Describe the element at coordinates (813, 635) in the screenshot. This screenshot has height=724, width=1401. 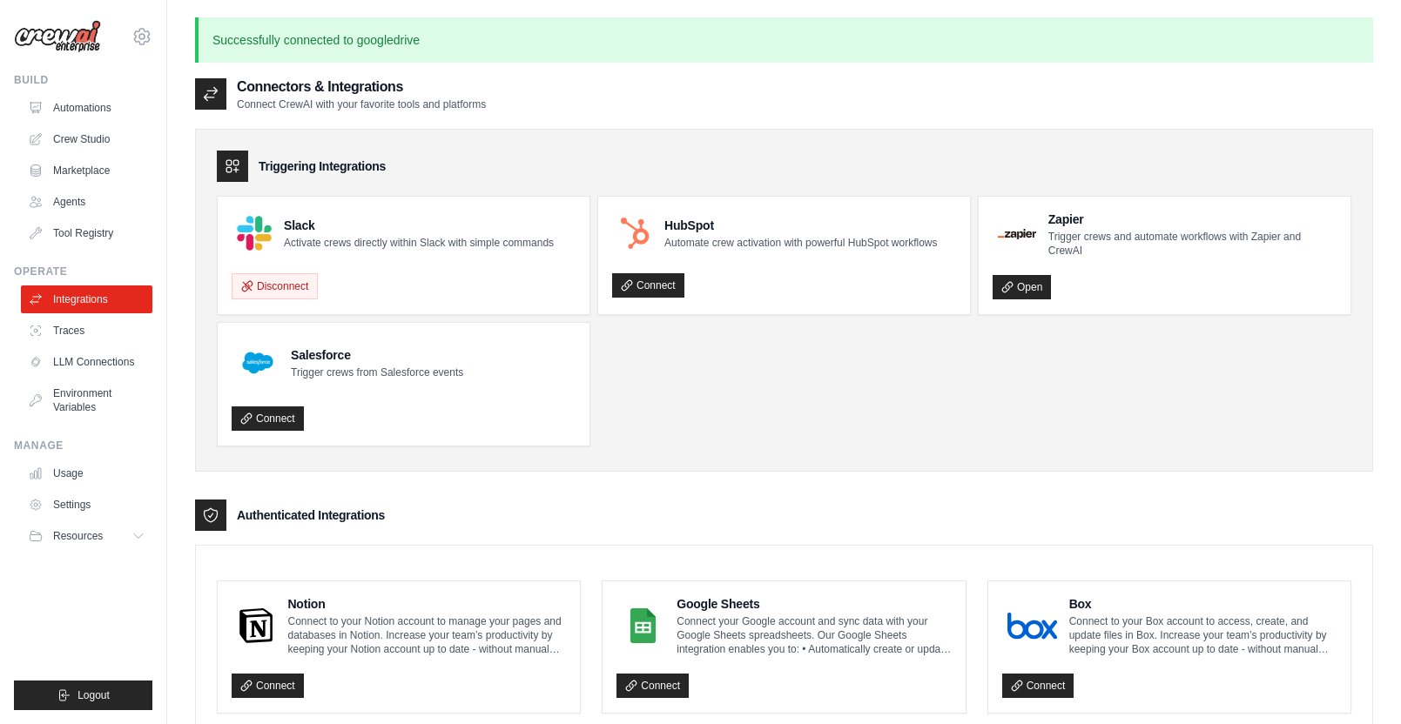
I see `p: Connect your Google account and sync data with your Google Sheets spreadsheets. Our Google Sheets...` at that location.